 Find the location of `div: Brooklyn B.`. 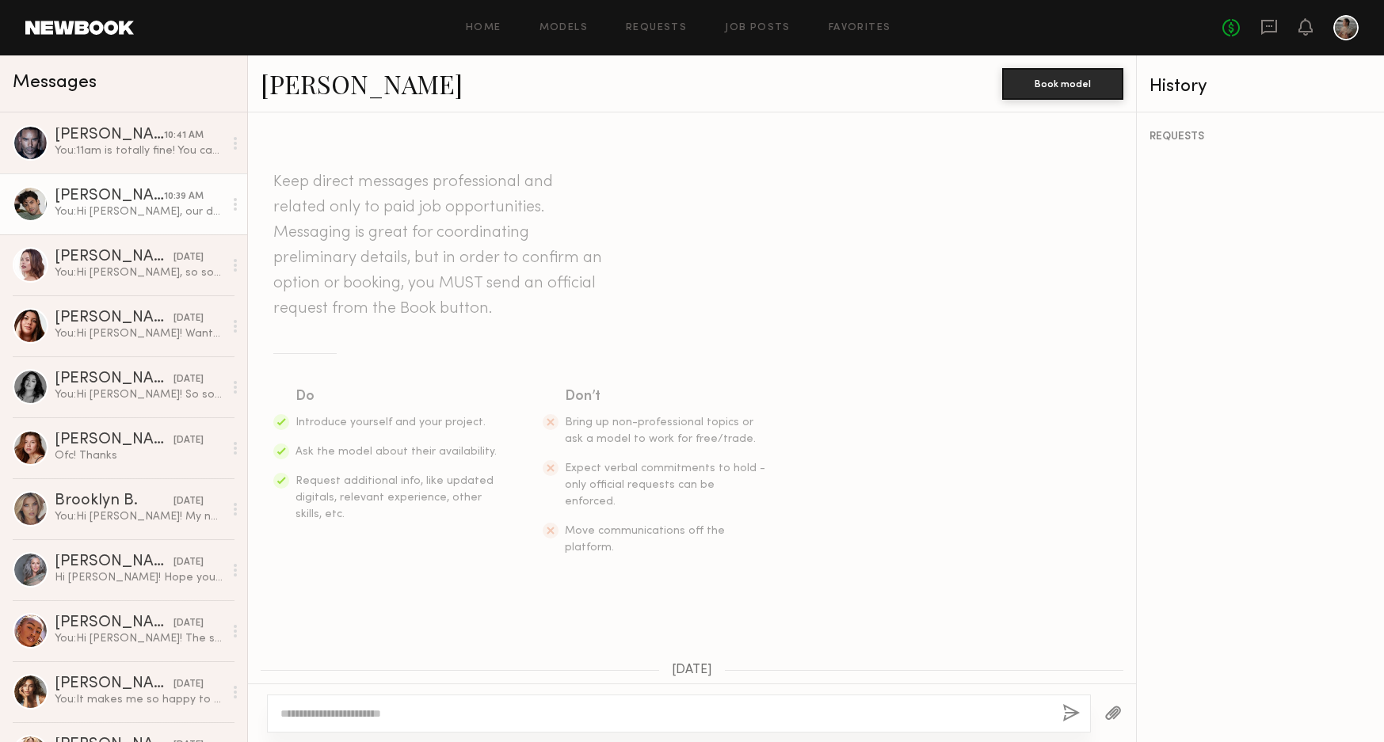

div: Brooklyn B. is located at coordinates (114, 501).